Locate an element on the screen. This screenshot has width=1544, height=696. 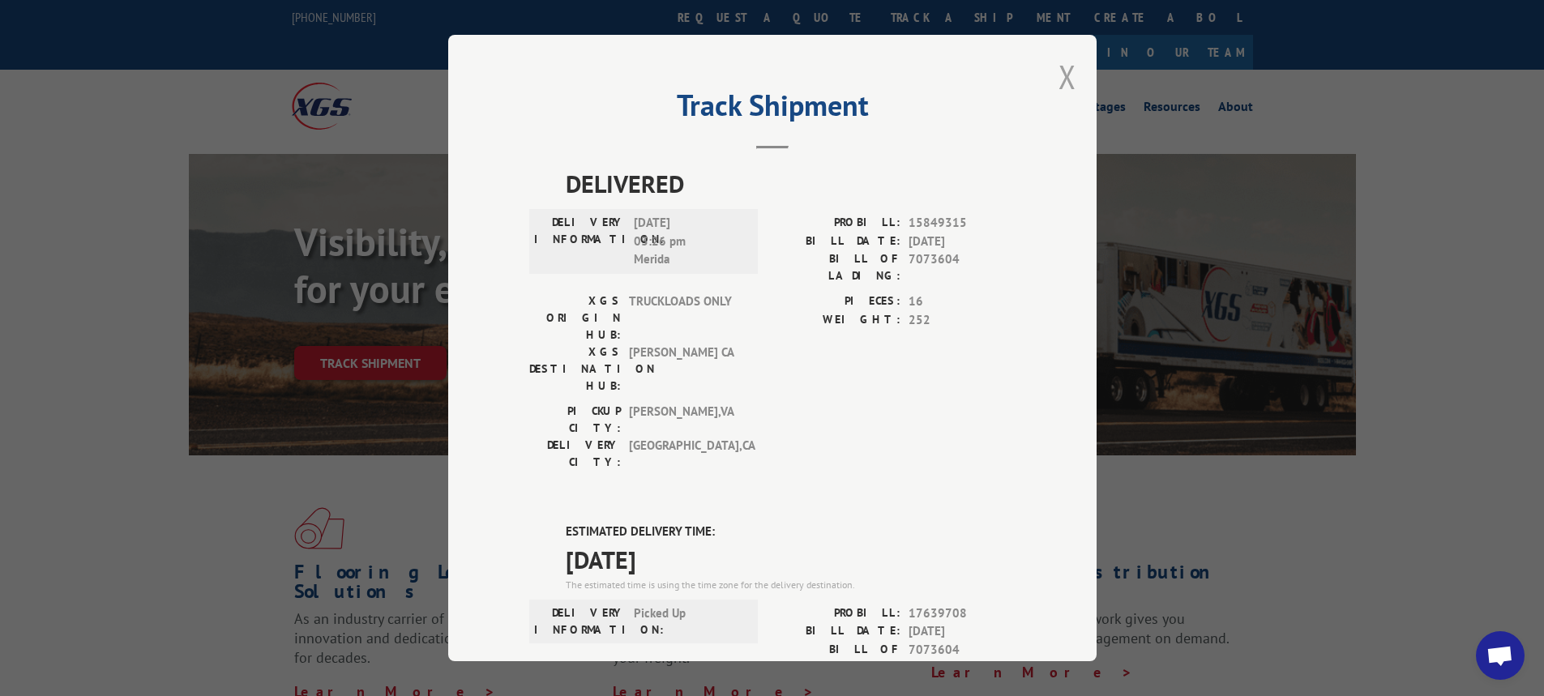
label: DELIVERY CITY: is located at coordinates (575, 454).